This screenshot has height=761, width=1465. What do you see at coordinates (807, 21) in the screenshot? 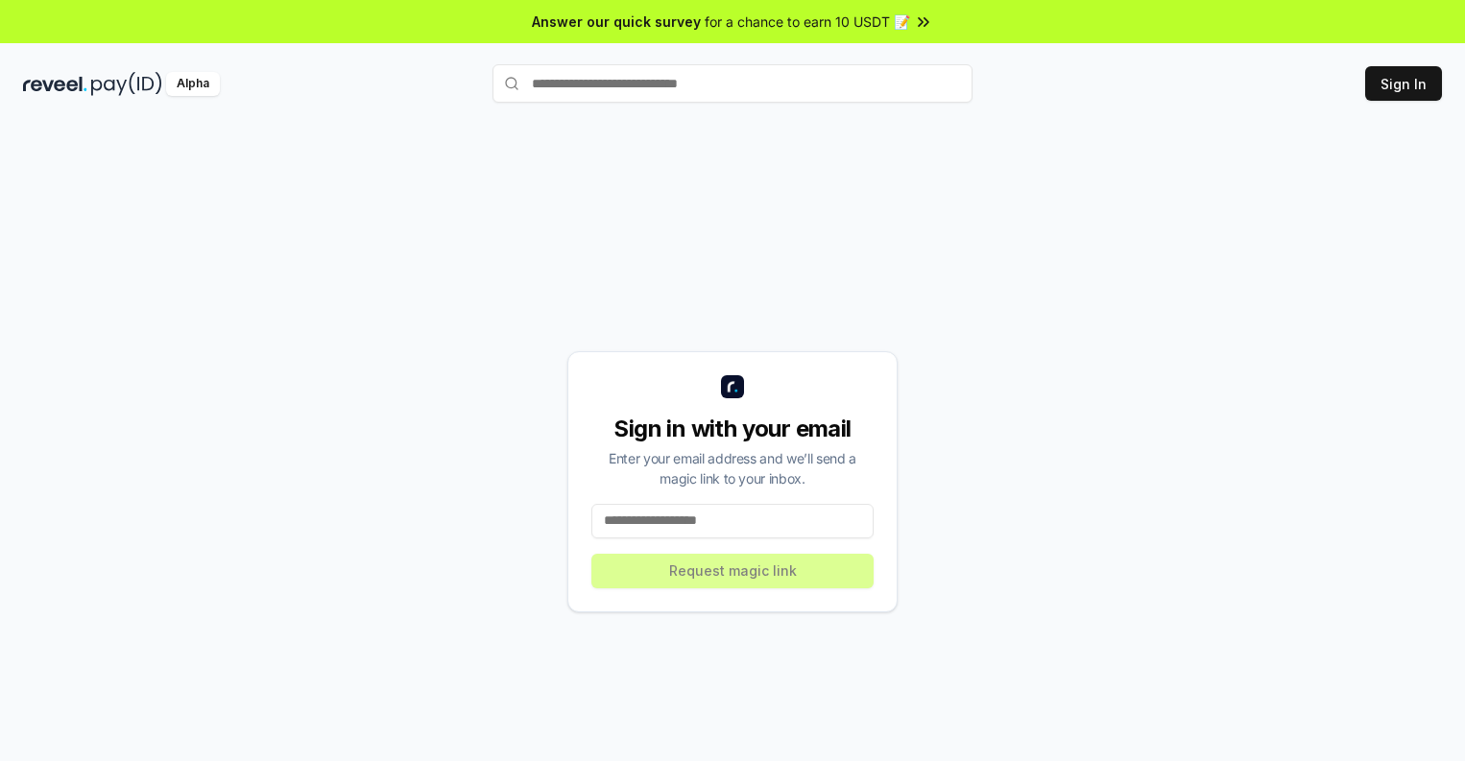
I see `span: for a chance to earn 10 USDT 📝` at bounding box center [807, 21].